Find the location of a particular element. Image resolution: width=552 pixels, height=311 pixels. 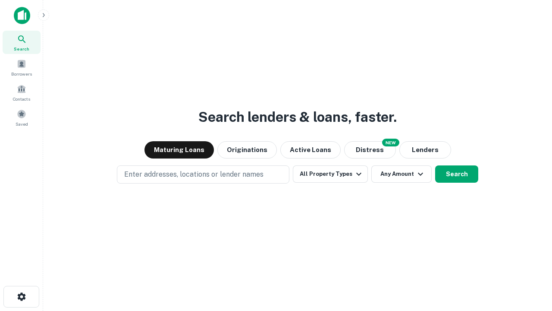

div: Chat Widget is located at coordinates (531, 262).